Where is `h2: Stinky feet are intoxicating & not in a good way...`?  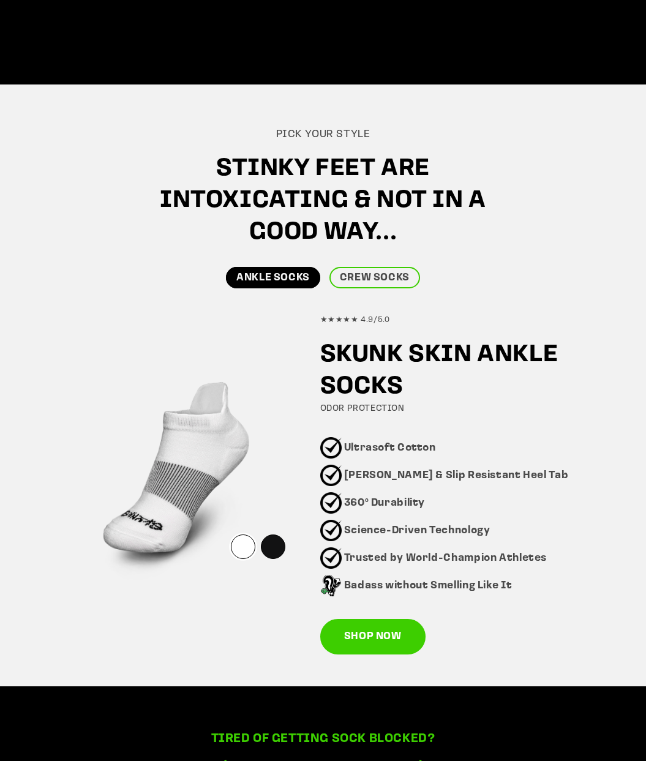
h2: Stinky feet are intoxicating & not in a good way... is located at coordinates (323, 201).